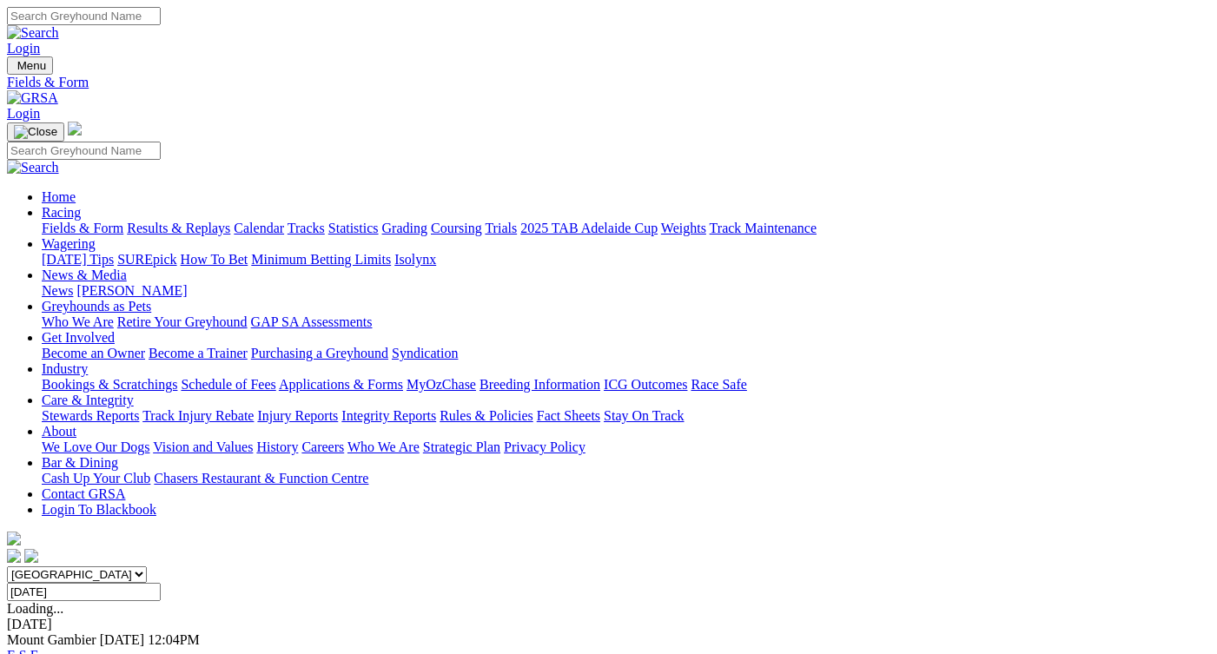  Describe the element at coordinates (625, 260) in the screenshot. I see `div: Wagering` at that location.